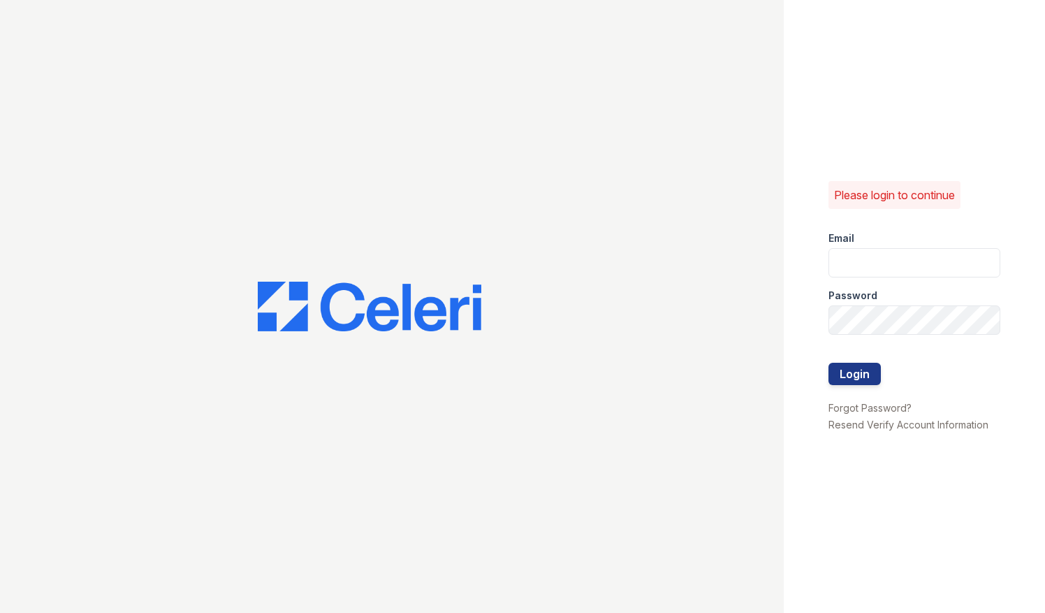 This screenshot has width=1045, height=613. What do you see at coordinates (841, 238) in the screenshot?
I see `label: Email` at bounding box center [841, 238].